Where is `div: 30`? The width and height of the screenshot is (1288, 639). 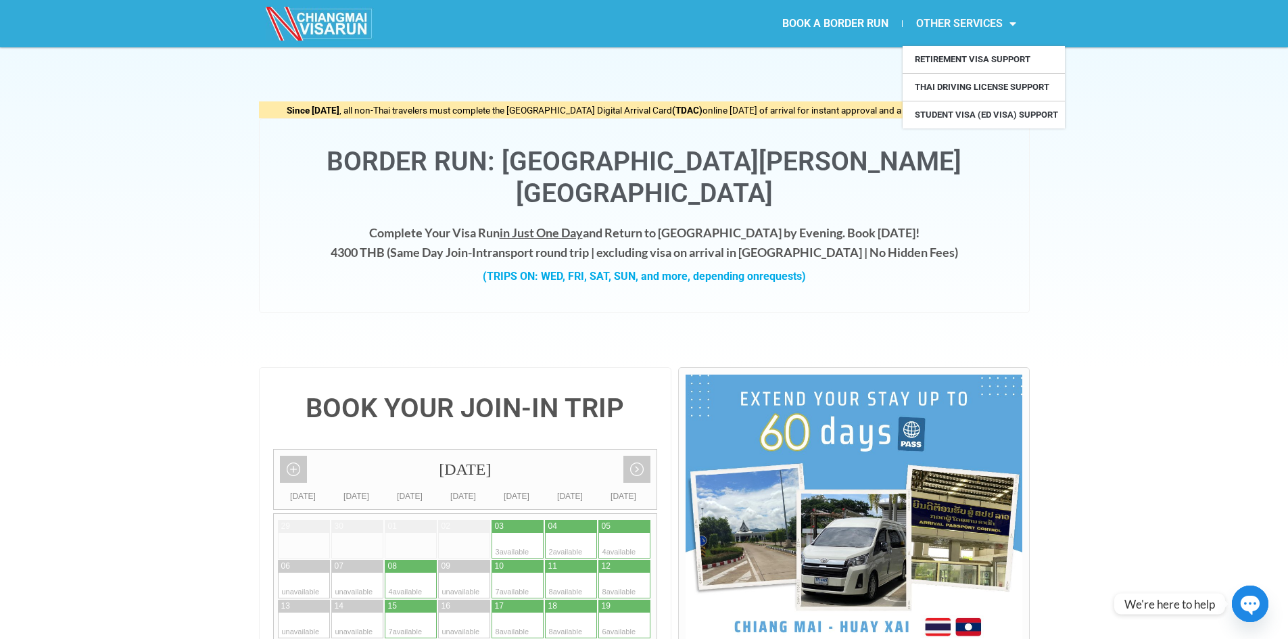
div: 30 is located at coordinates (339, 526).